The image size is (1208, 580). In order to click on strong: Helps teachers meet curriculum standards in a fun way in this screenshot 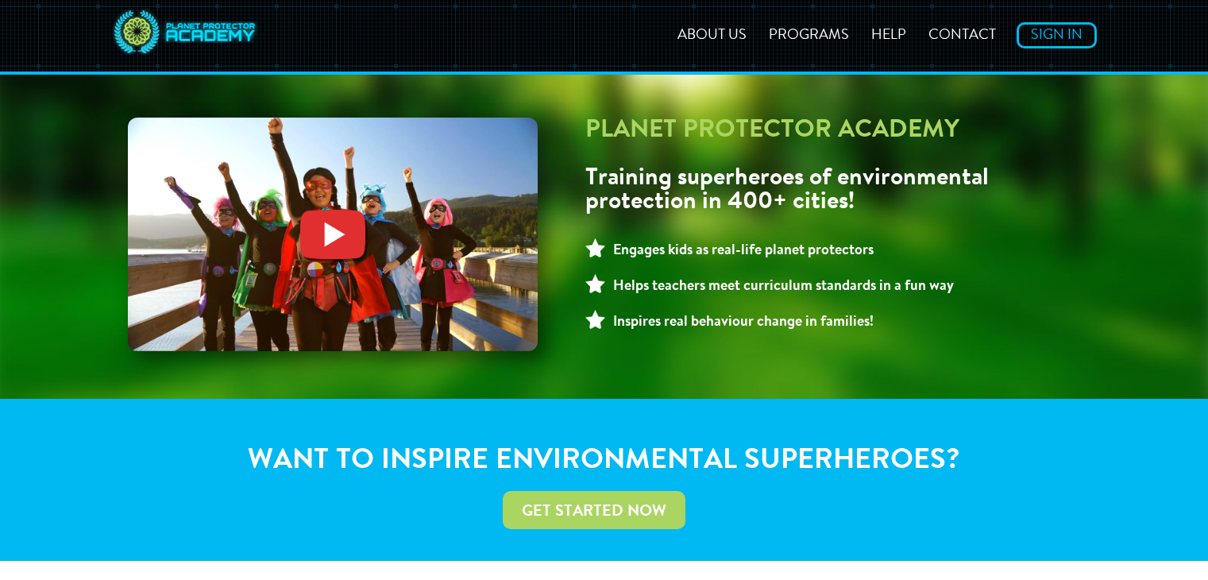, I will do `click(783, 287)`.